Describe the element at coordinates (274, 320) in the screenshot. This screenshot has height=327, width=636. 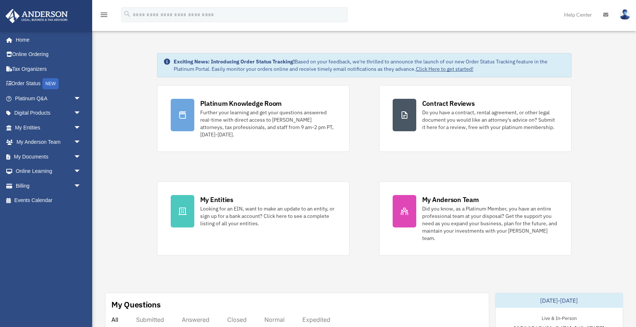
I see `div: Normal` at that location.